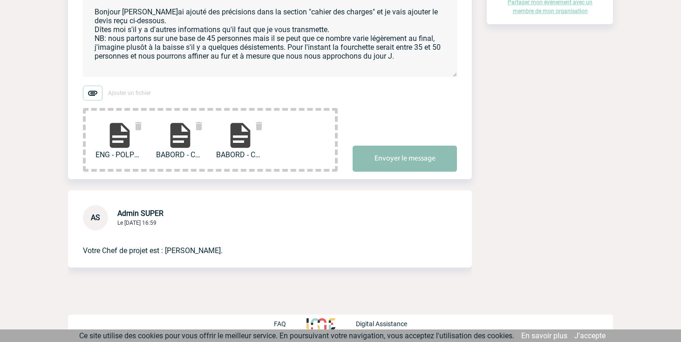 The image size is (681, 342). What do you see at coordinates (140, 213) in the screenshot?
I see `span: Admin SUPER` at bounding box center [140, 213].